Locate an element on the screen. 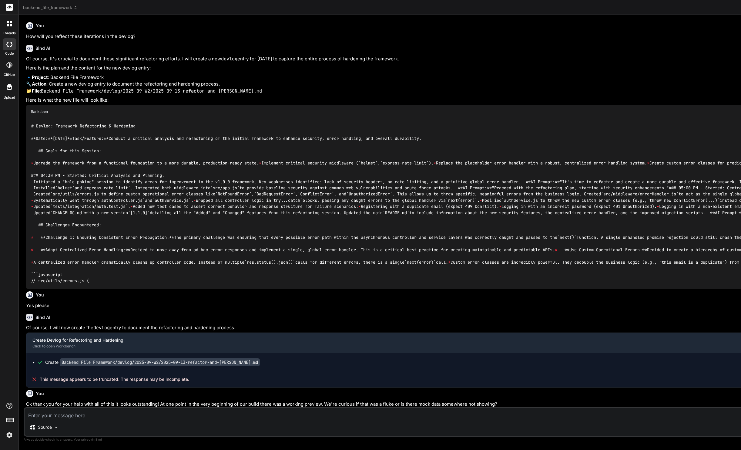  label: Upload is located at coordinates (9, 97).